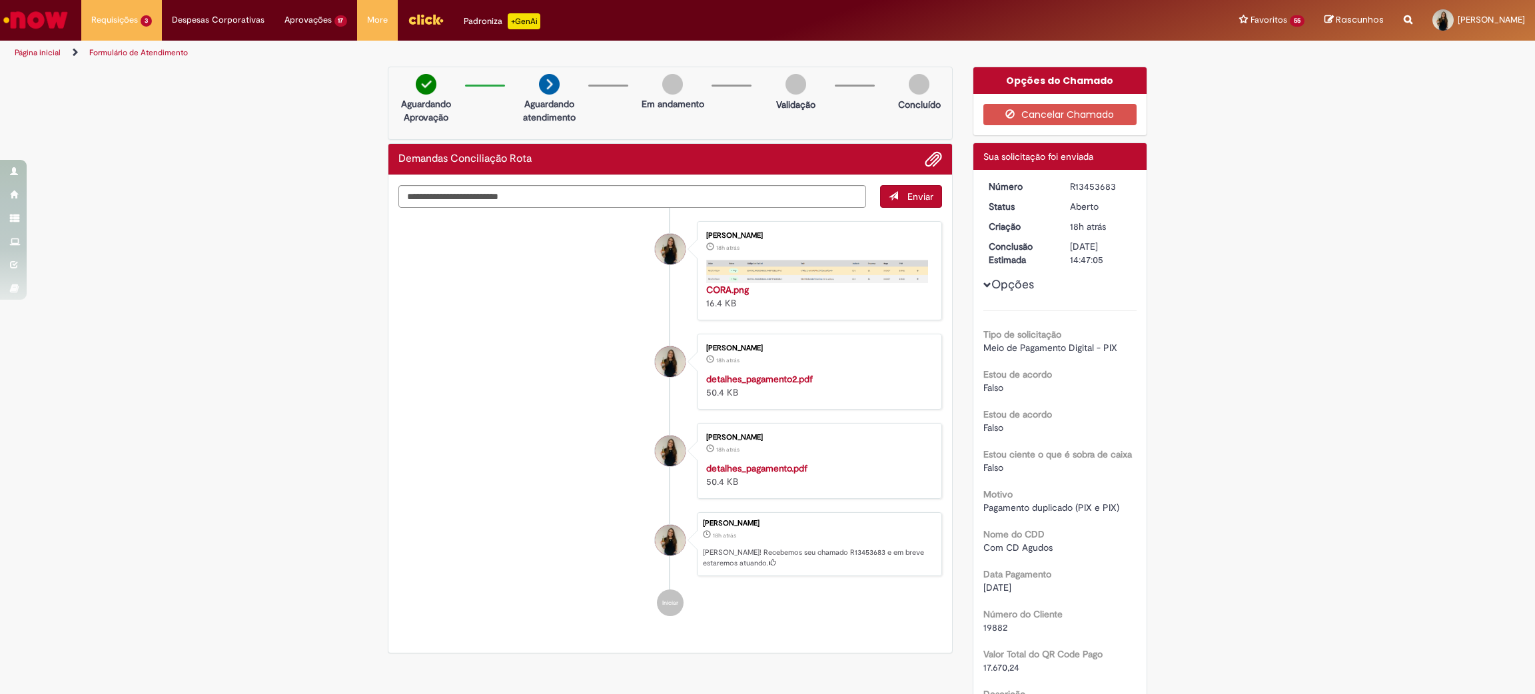 Image resolution: width=1535 pixels, height=694 pixels. What do you see at coordinates (465, 159) in the screenshot?
I see `h2: Demandas Conciliação Rota Histórico de tíquete` at bounding box center [465, 159].